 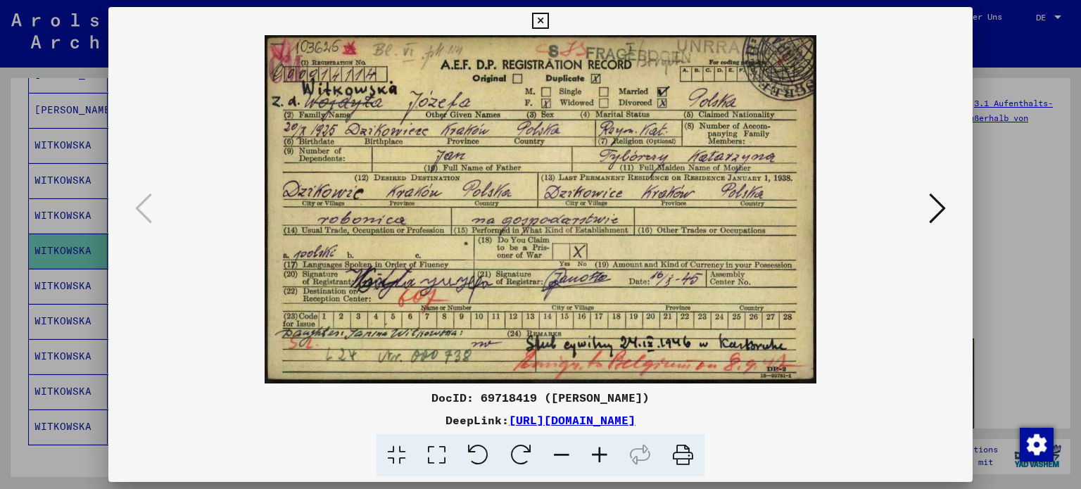 What do you see at coordinates (540, 420) in the screenshot?
I see `div: DeepLink:` at bounding box center [540, 420].